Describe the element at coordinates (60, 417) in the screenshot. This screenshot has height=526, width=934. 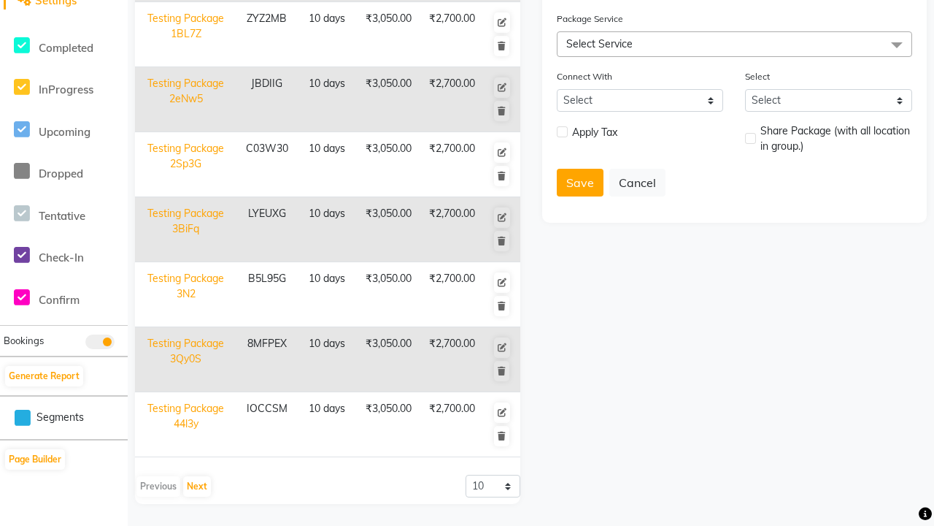
I see `span: Segments` at that location.